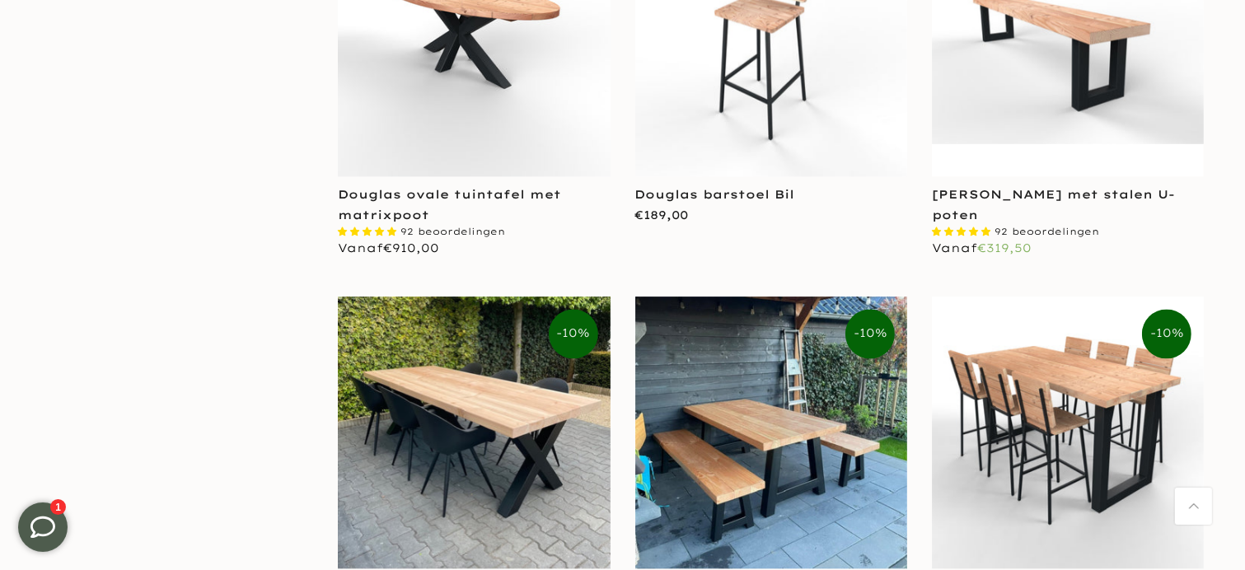 This screenshot has height=570, width=1245. Describe the element at coordinates (715, 194) in the screenshot. I see `a: Douglas barstoel Bil` at that location.